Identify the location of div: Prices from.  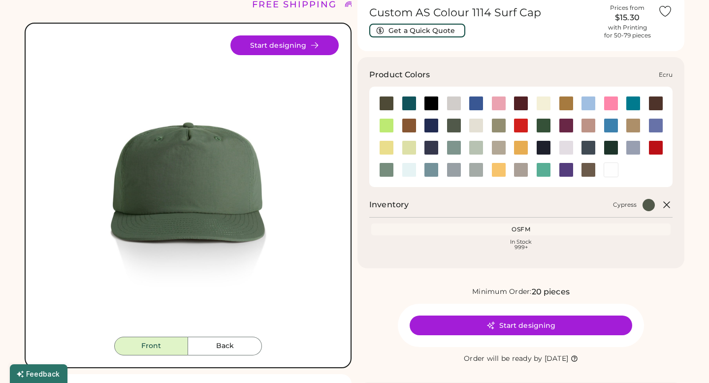
(627, 8).